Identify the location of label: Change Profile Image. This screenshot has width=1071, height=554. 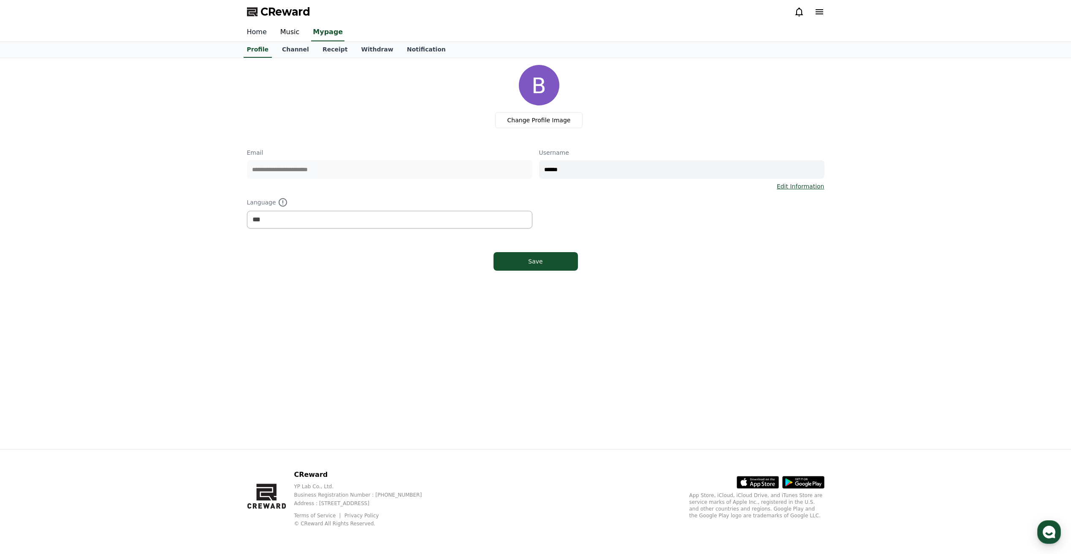
(539, 120).